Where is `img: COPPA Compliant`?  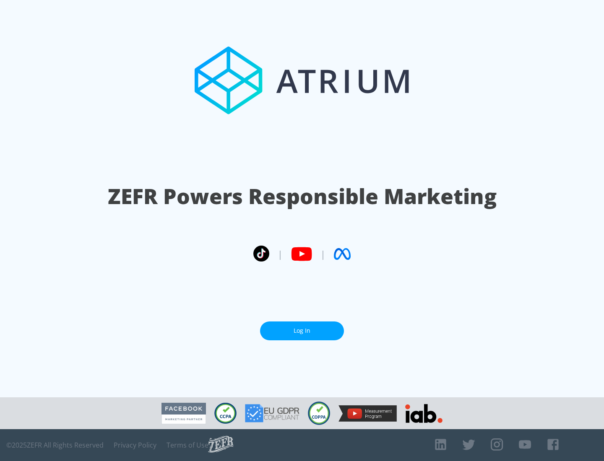 img: COPPA Compliant is located at coordinates (319, 414).